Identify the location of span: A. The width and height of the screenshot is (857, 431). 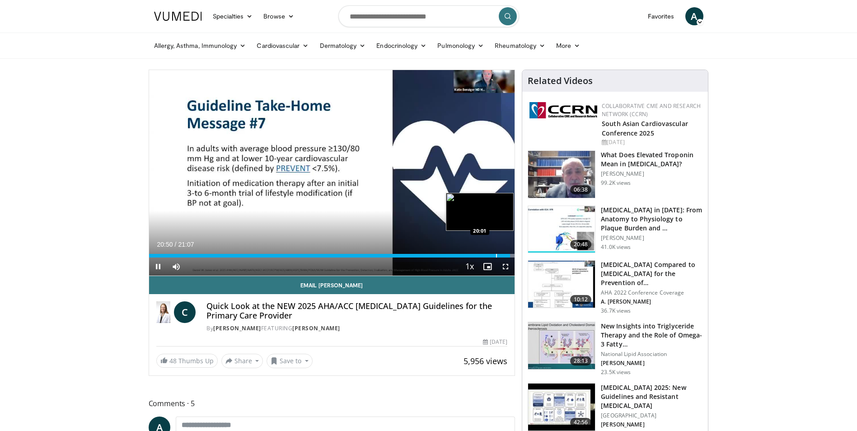
(694, 16).